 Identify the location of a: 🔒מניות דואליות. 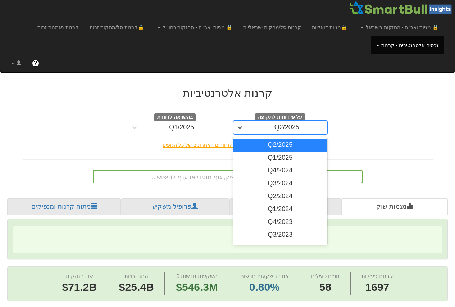
(331, 27).